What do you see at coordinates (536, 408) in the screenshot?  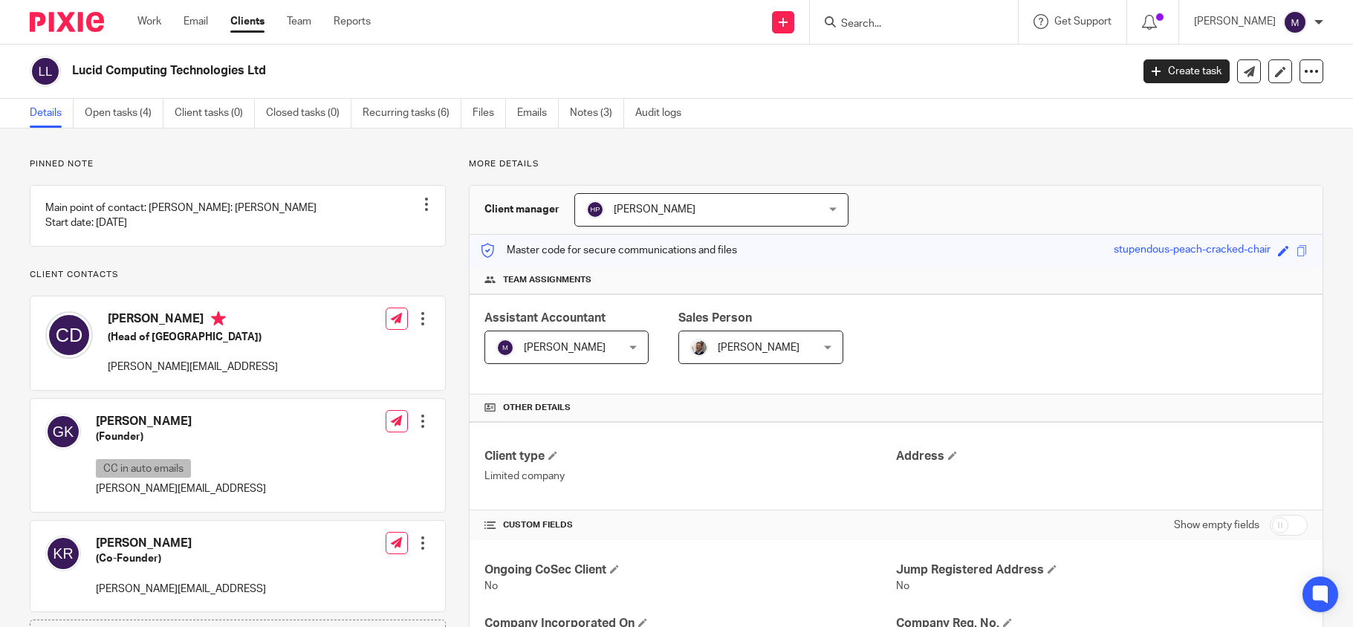 I see `span: Other details` at bounding box center [536, 408].